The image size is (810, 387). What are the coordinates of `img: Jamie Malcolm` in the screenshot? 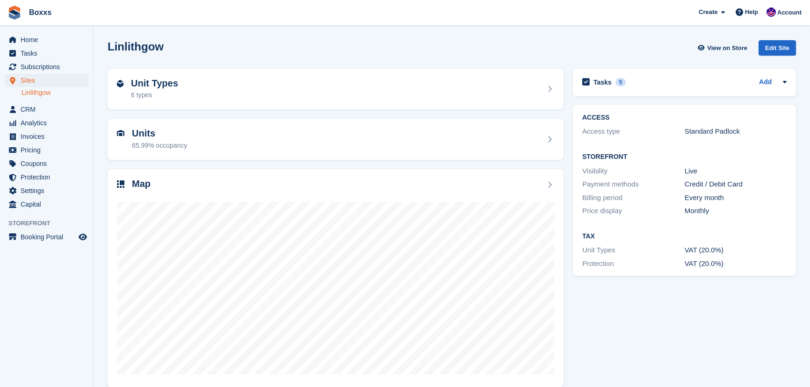 It's located at (771, 12).